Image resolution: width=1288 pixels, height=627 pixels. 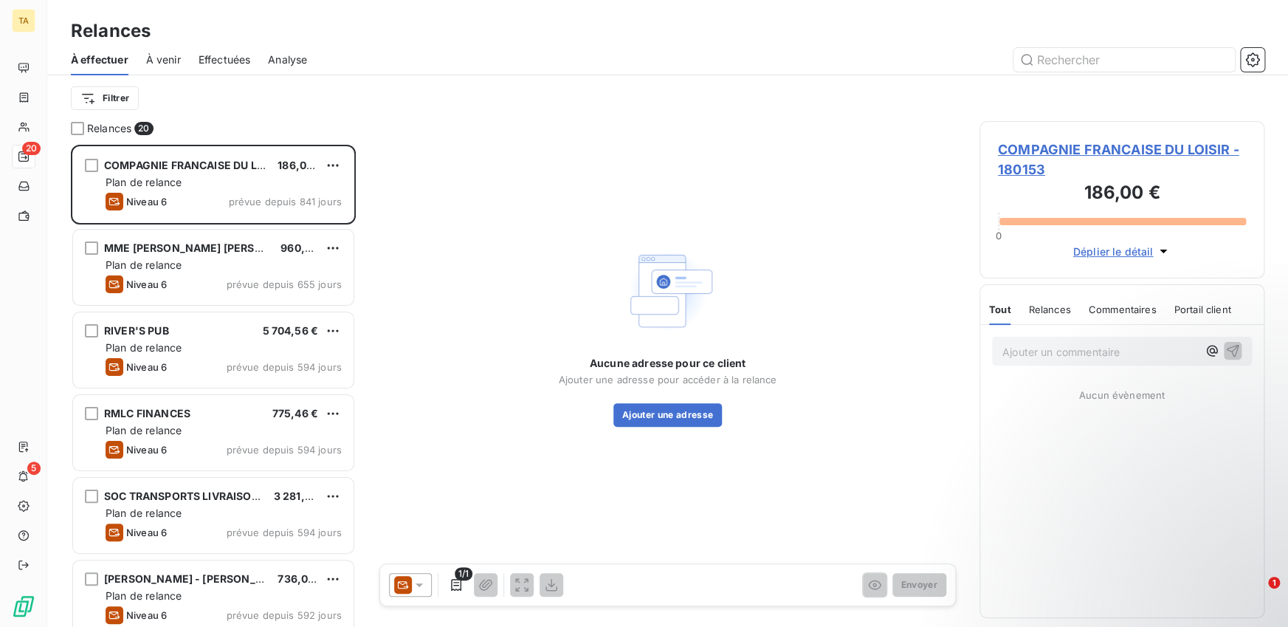 I want to click on div: grid, so click(x=213, y=385).